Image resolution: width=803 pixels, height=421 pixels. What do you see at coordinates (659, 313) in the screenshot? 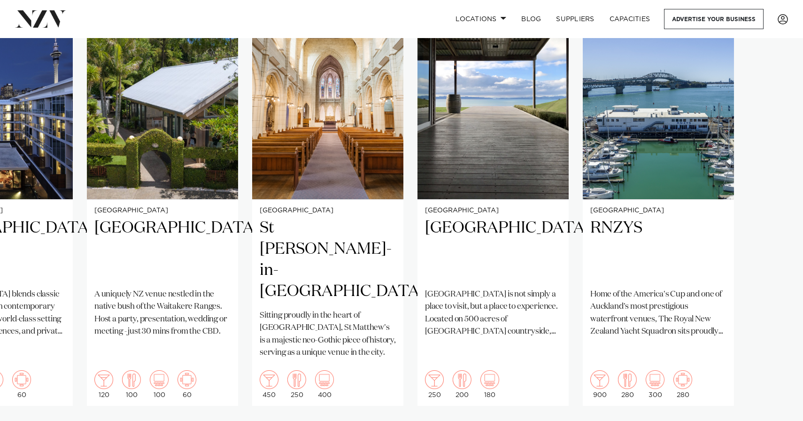
I see `p: Home of the America's Cup and one of Auckland's most prestigious waterfront venues, The Royal New...` at bounding box center [659, 313].